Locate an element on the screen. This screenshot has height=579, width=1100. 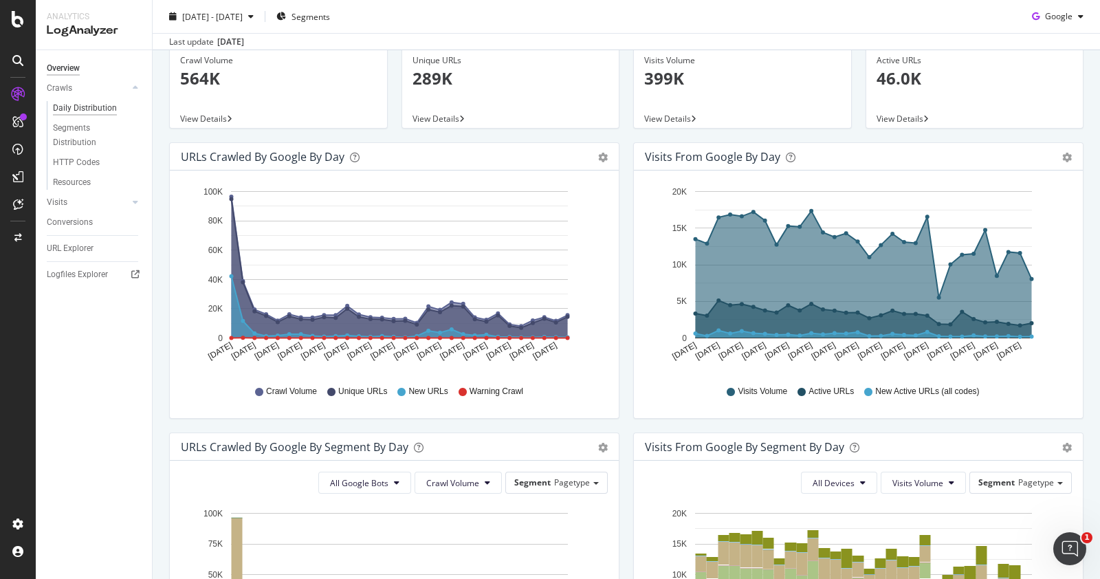
p: 399K is located at coordinates (742, 78).